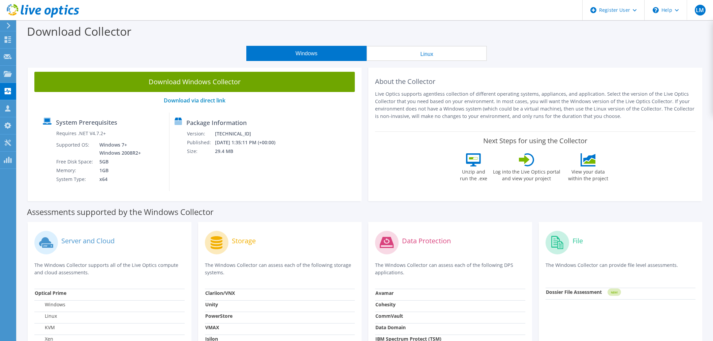 This screenshot has width=713, height=341. Describe the element at coordinates (588, 174) in the screenshot. I see `label: View your data within the project` at that location.